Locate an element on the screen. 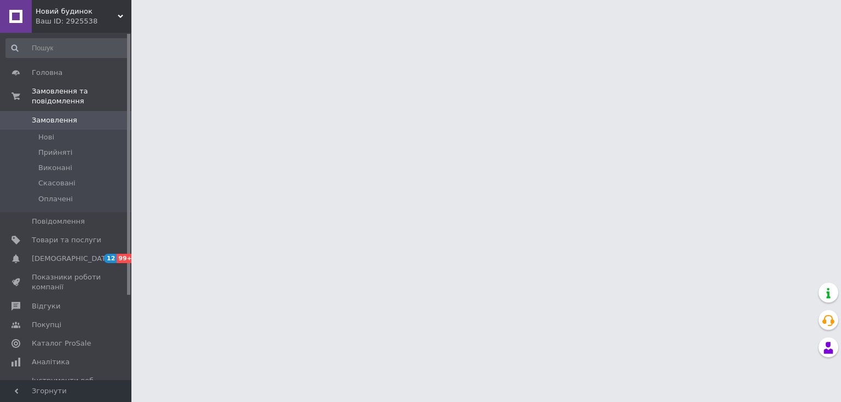 The height and width of the screenshot is (402, 841). span: 99+ is located at coordinates (125, 258).